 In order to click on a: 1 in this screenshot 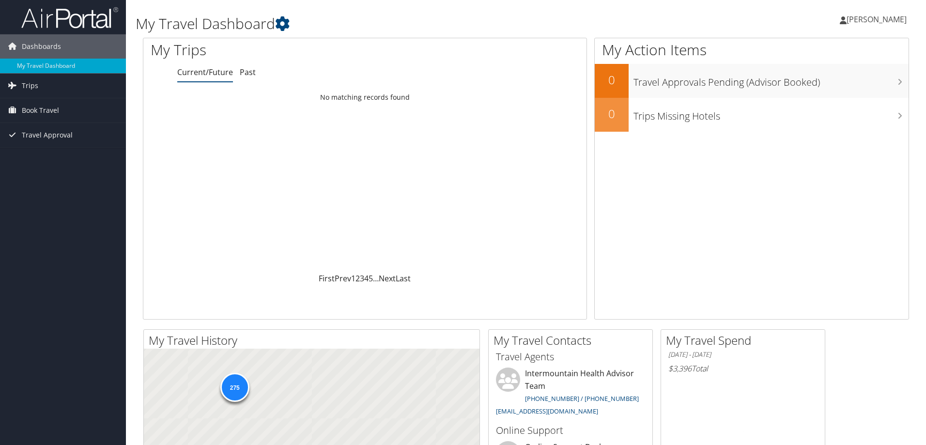, I will do `click(353, 279)`.